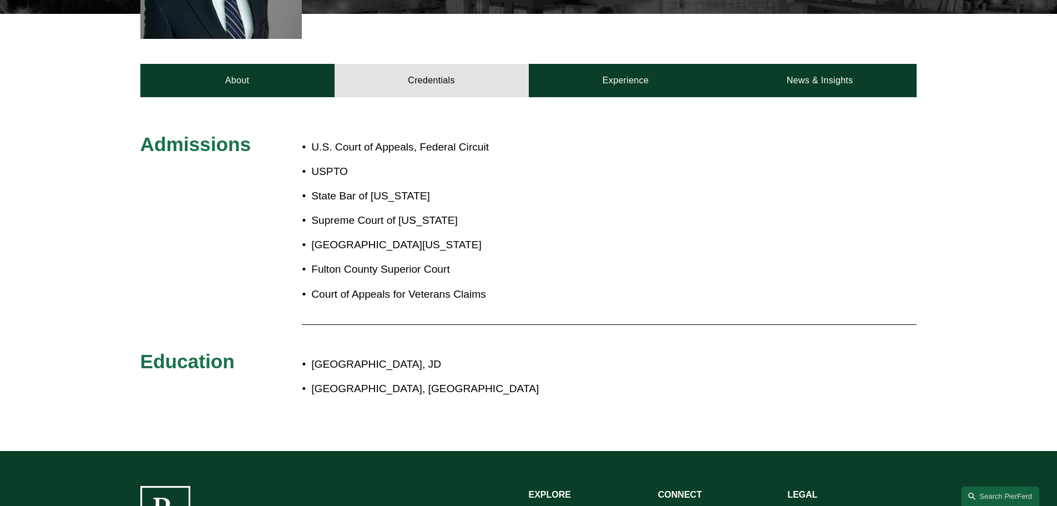 This screenshot has width=1057, height=506. What do you see at coordinates (820, 80) in the screenshot?
I see `a: News & Insights` at bounding box center [820, 80].